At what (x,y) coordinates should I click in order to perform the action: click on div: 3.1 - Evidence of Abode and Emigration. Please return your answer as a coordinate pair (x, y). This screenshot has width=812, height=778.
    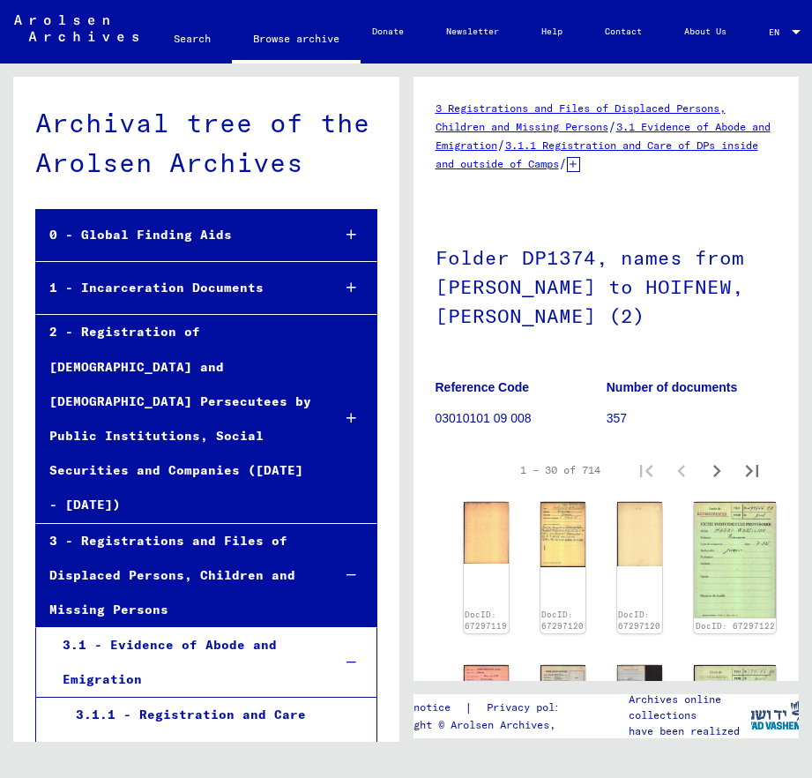
    Looking at the image, I should click on (183, 662).